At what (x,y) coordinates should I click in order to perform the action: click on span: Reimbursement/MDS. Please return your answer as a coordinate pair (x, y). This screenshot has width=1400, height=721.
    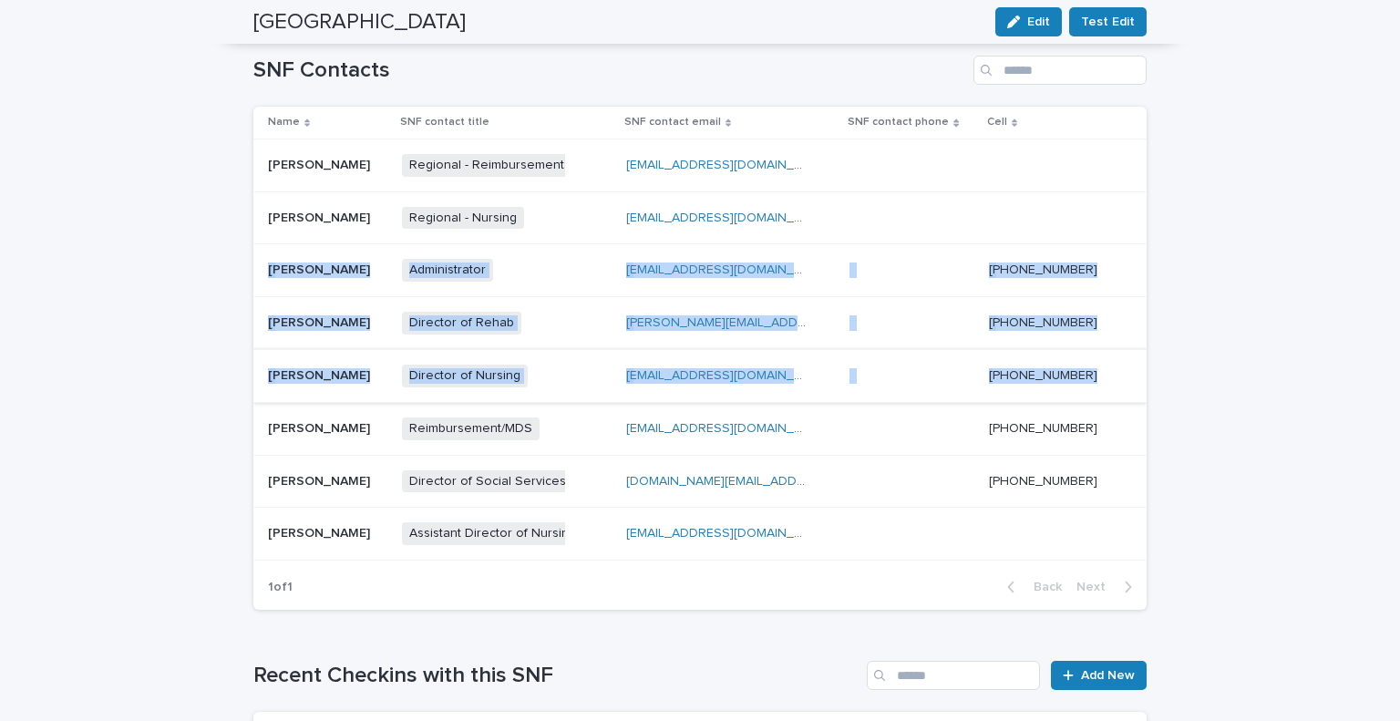
    Looking at the image, I should click on (470, 428).